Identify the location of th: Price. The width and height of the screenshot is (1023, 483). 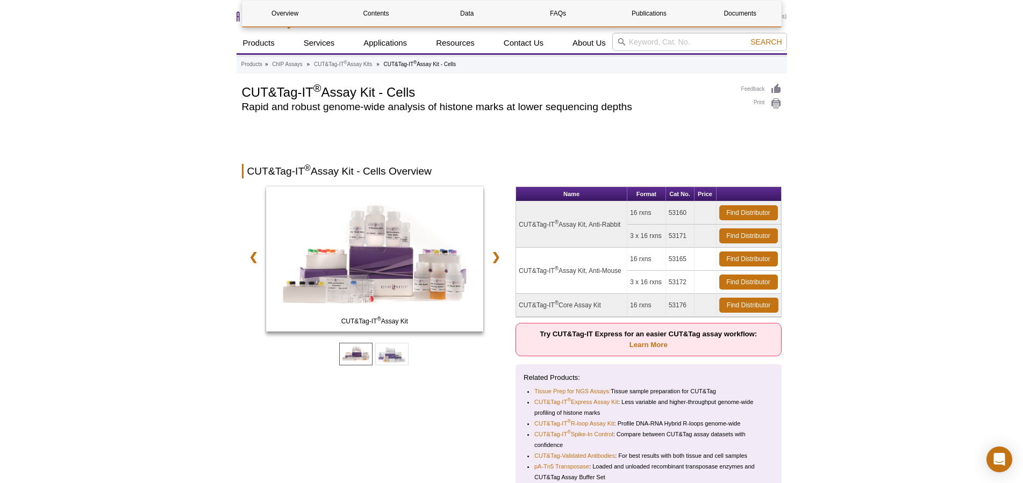
(705, 194).